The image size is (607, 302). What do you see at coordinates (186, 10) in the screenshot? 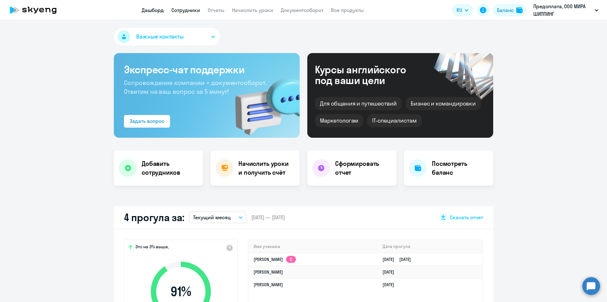
I see `a: Сотрудники` at bounding box center [186, 10].